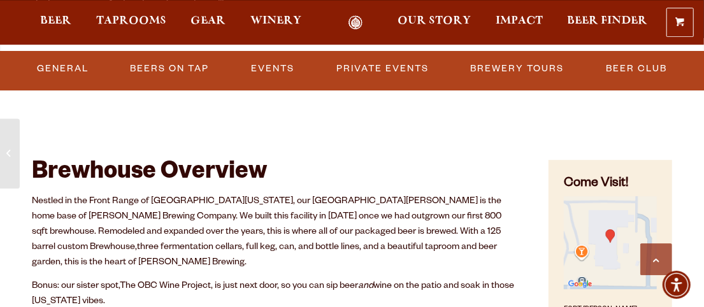 The image size is (704, 307). What do you see at coordinates (382, 69) in the screenshot?
I see `a: Private Events` at bounding box center [382, 69].